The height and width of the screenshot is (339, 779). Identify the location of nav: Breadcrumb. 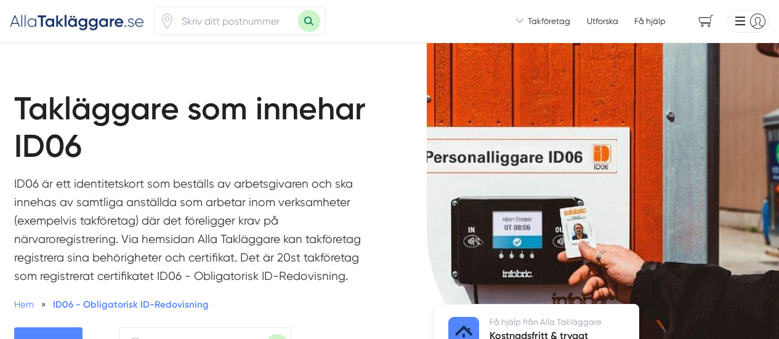
(191, 305).